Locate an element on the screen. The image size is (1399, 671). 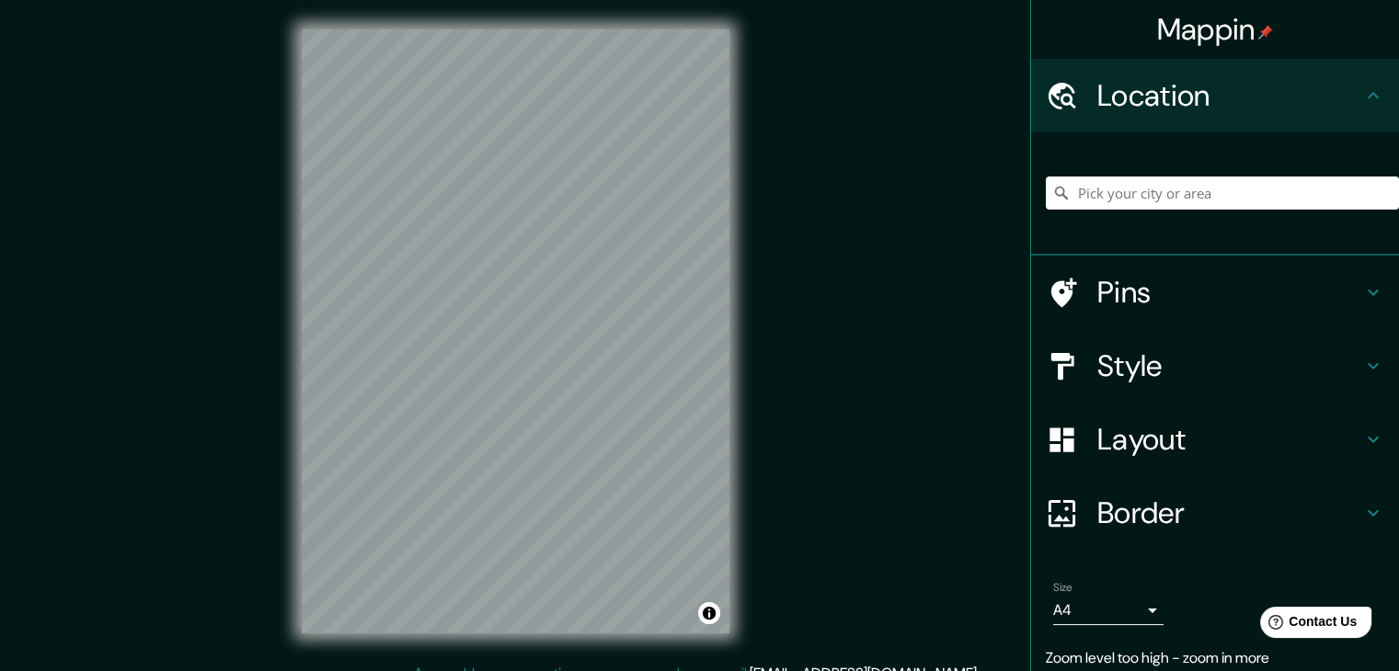
div: Location is located at coordinates (1215, 96).